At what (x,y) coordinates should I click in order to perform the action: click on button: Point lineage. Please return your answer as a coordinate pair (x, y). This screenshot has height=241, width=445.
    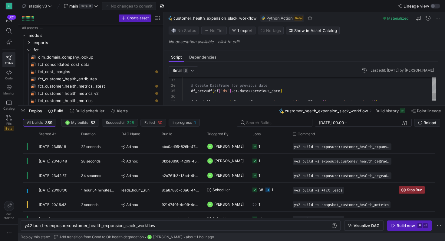
    Looking at the image, I should click on (426, 111).